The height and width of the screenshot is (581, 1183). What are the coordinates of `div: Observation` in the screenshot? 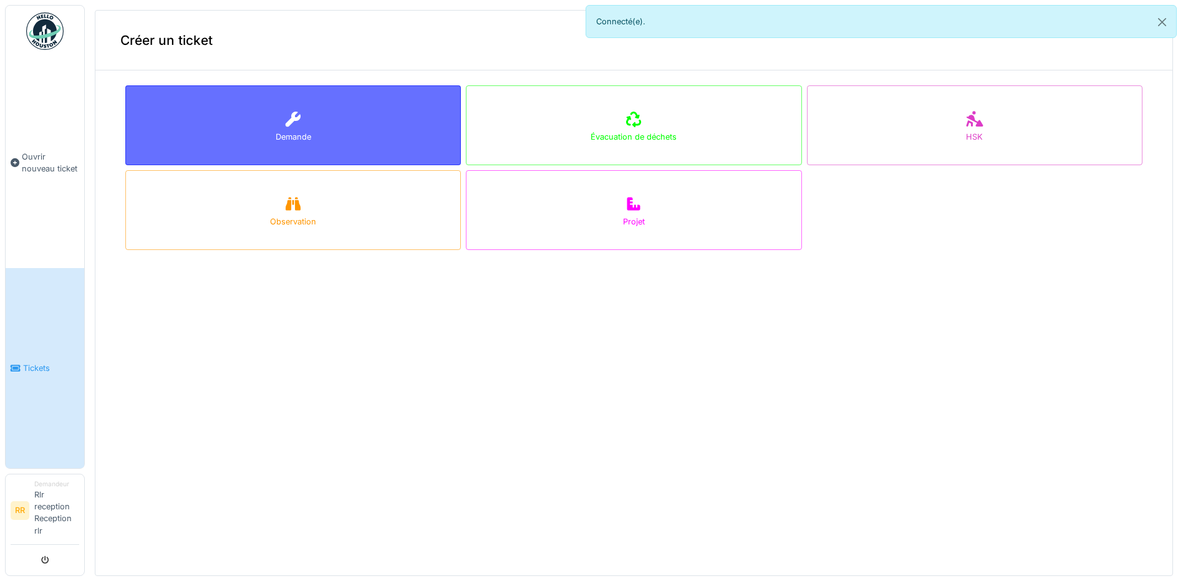 It's located at (293, 221).